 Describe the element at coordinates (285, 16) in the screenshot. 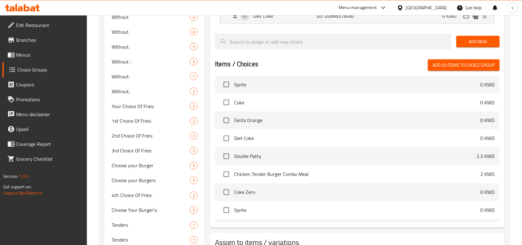

I see `p: Diet Coke` at that location.